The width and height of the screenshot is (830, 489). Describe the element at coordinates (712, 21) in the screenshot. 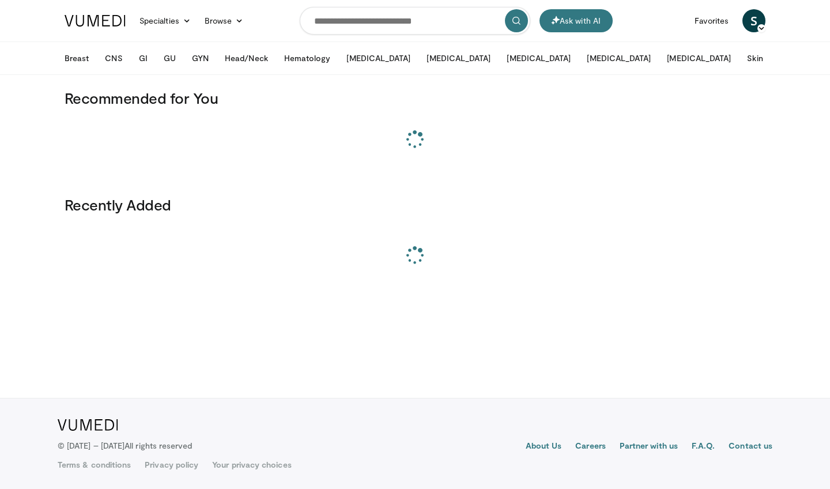

I see `a: Favorites` at that location.